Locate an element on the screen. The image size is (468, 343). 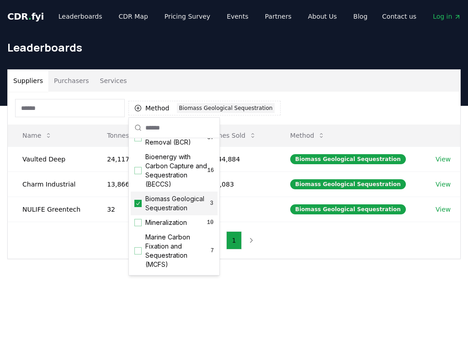
td: NULIFE Greentech is located at coordinates (50, 209).